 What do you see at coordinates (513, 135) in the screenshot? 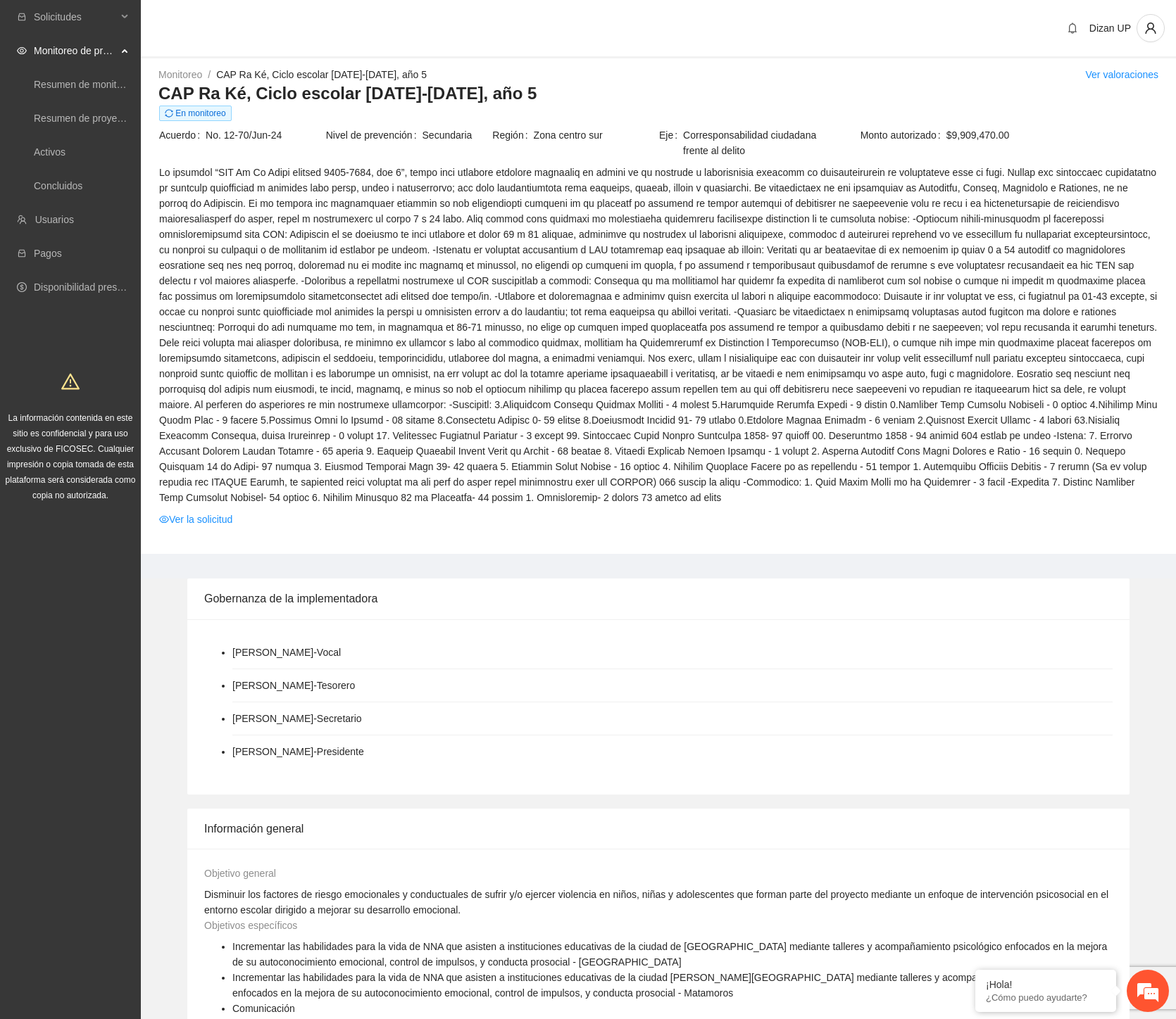
I see `span: Región` at bounding box center [513, 135].